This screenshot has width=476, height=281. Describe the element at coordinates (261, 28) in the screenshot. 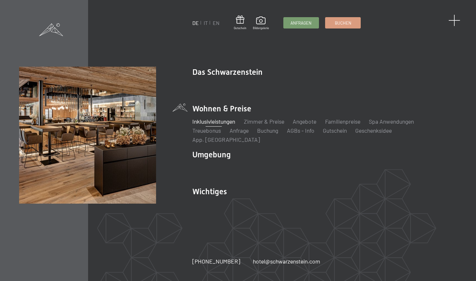

I see `span: Bildergalerie` at that location.